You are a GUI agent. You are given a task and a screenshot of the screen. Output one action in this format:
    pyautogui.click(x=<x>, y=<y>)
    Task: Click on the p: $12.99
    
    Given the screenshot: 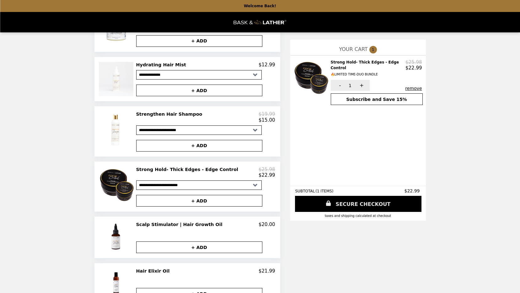 What is the action you would take?
    pyautogui.click(x=267, y=65)
    